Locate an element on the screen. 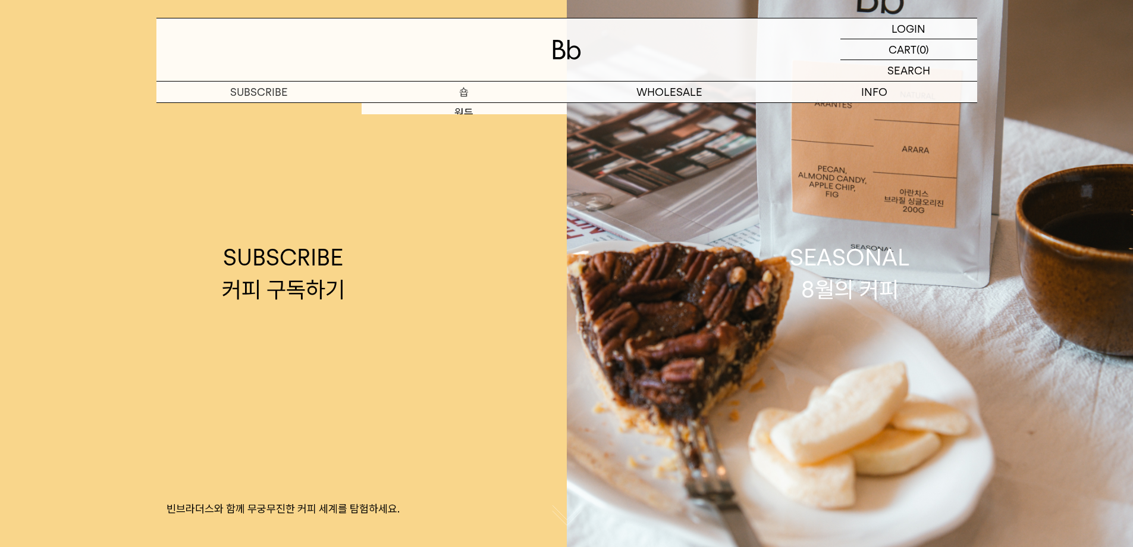 This screenshot has width=1133, height=547. p: WHOLESALE is located at coordinates (669, 92).